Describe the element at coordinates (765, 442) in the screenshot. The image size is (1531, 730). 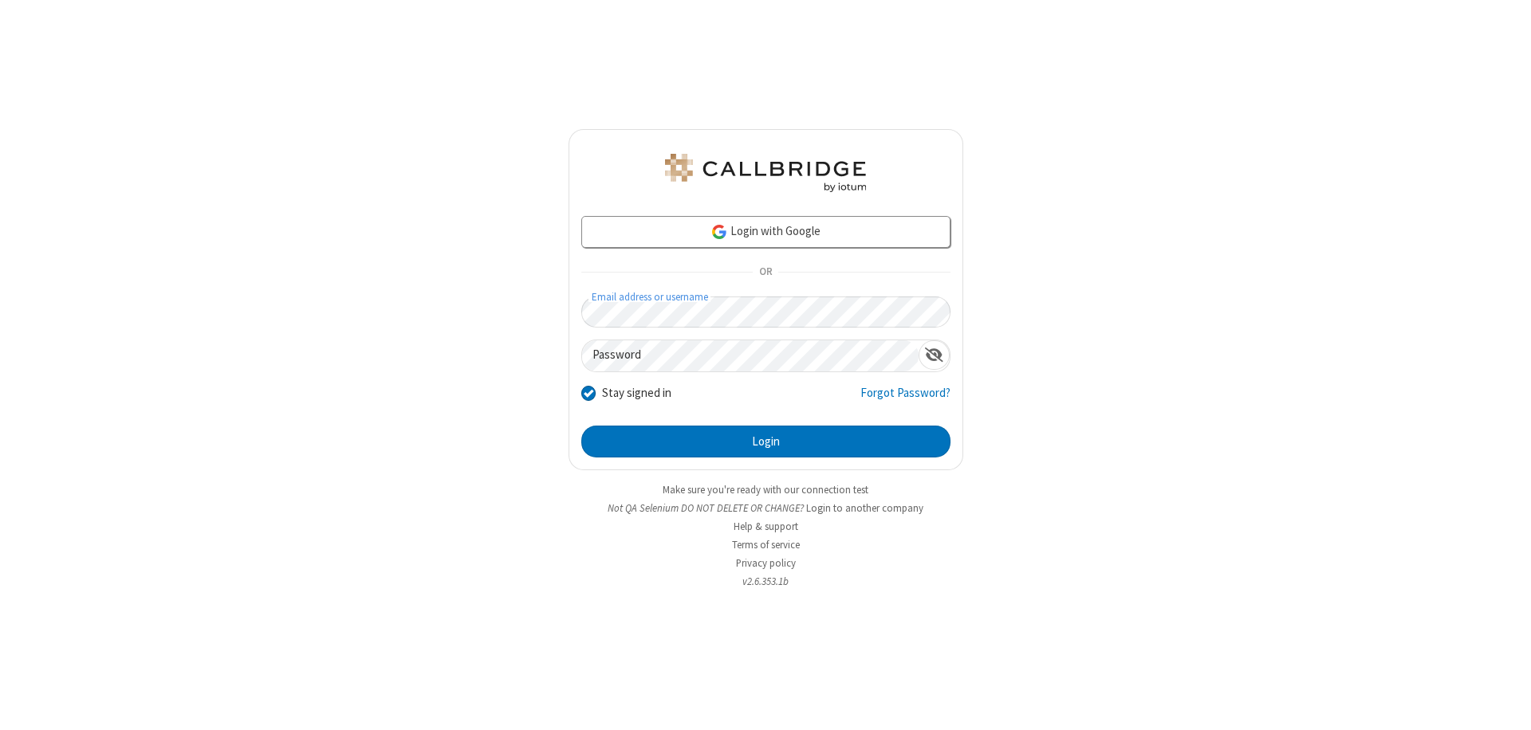
I see `button: Login` at that location.